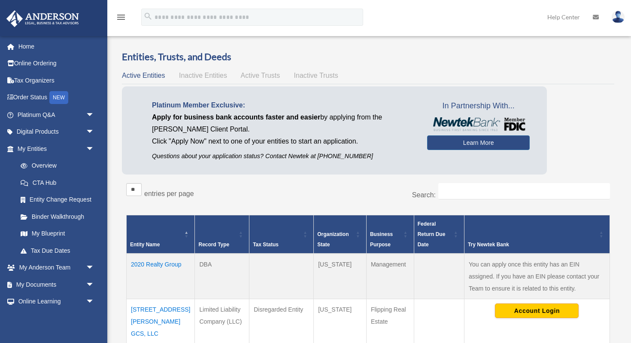 This screenshot has height=343, width=631. What do you see at coordinates (478, 143) in the screenshot?
I see `a: Learn More` at bounding box center [478, 143].